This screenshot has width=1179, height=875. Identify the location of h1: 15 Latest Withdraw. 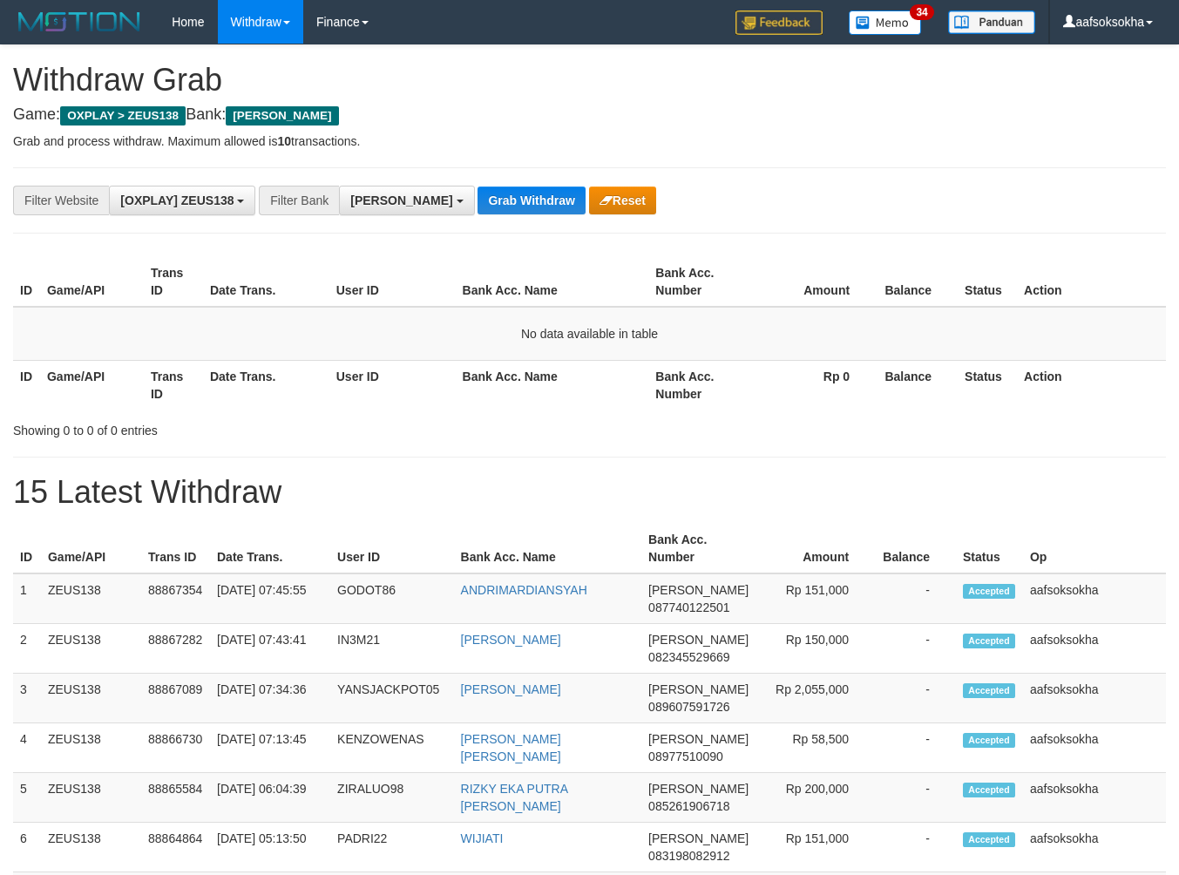
(589, 492).